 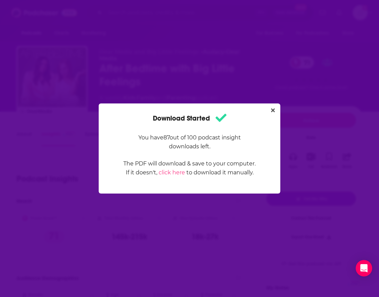 I want to click on h1: Download Started, so click(x=190, y=118).